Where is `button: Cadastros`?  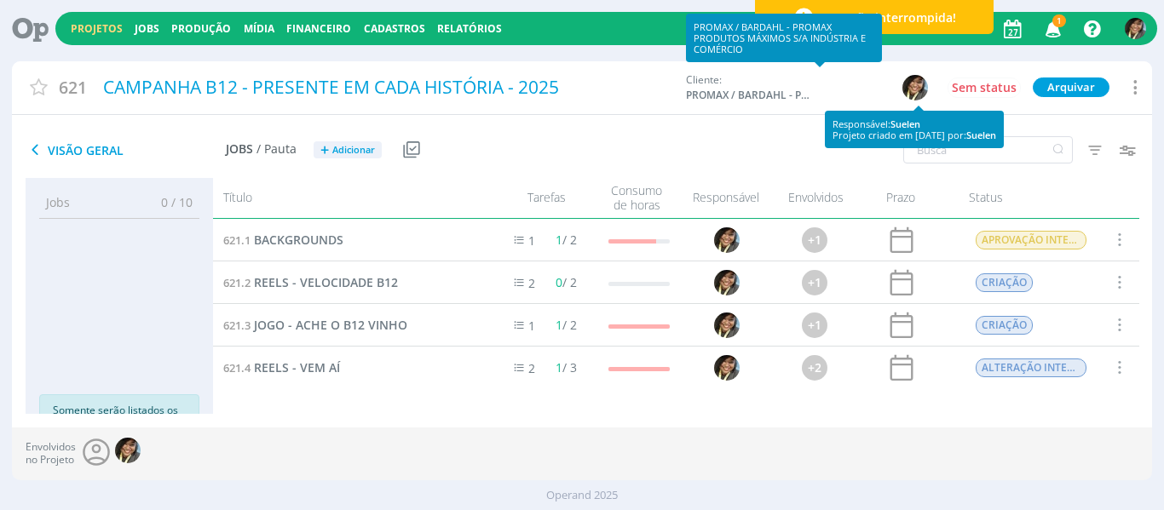
button: Cadastros is located at coordinates (394, 29).